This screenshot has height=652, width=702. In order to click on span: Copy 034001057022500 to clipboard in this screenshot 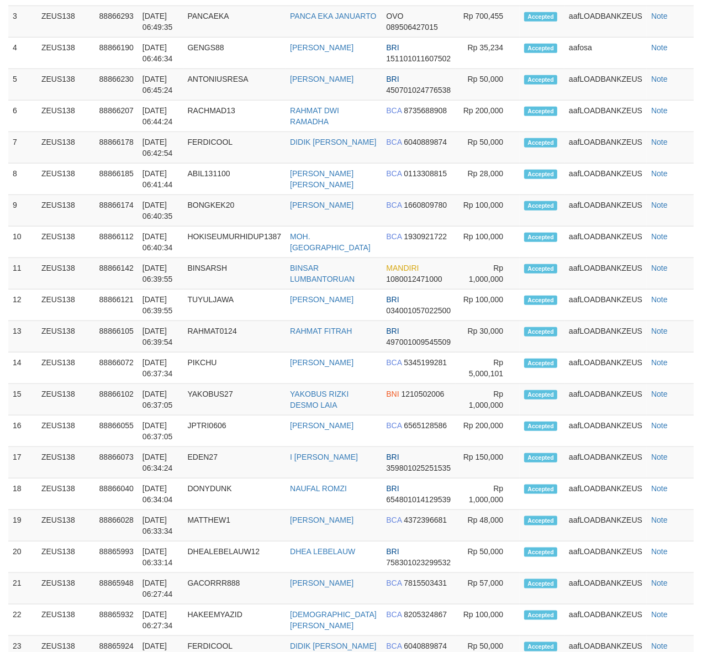, I will do `click(418, 311)`.